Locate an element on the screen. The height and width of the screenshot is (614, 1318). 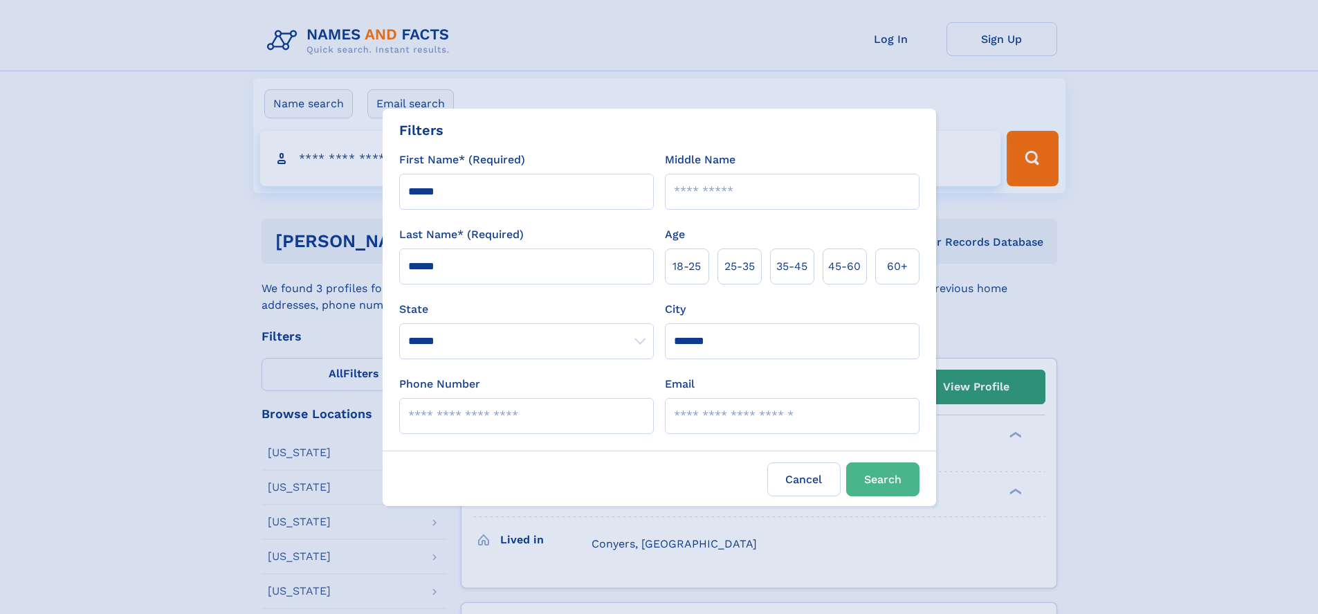
label: Email is located at coordinates (679, 384).